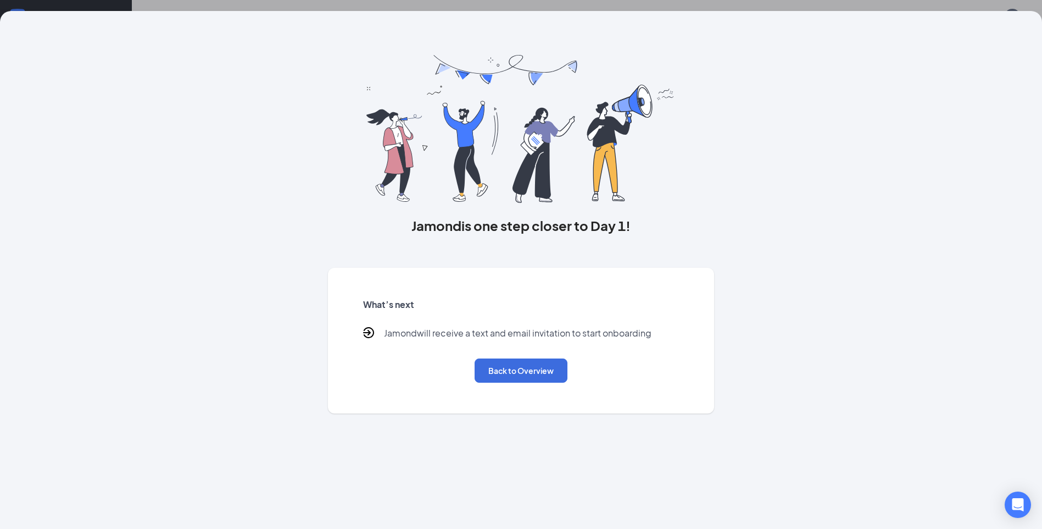  Describe the element at coordinates (1018, 504) in the screenshot. I see `div: Open Intercom Messenger` at that location.